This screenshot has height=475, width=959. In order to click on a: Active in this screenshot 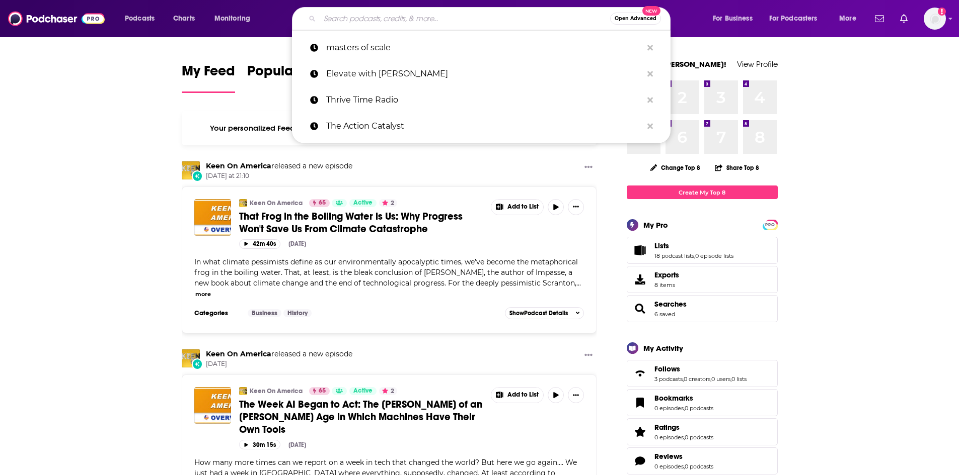, I will do `click(363, 391)`.